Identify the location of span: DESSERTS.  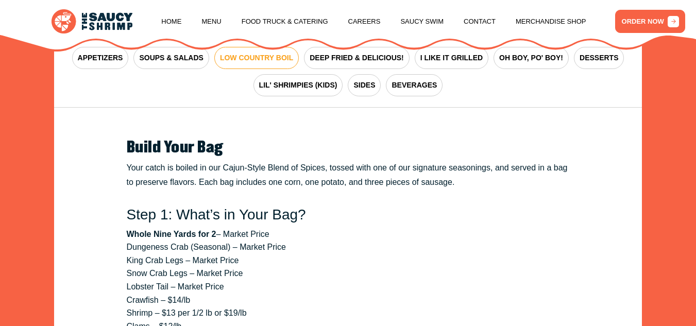
(599, 58).